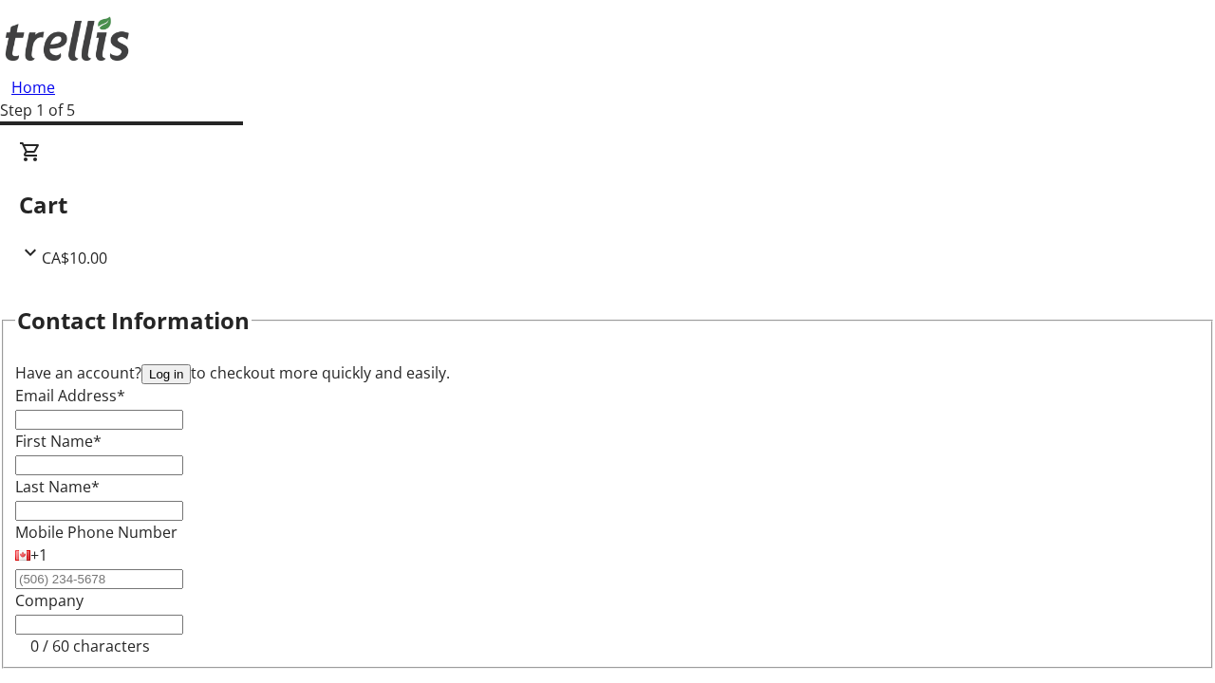  What do you see at coordinates (607, 205) in the screenshot?
I see `div: CartCA$10.00` at bounding box center [607, 205].